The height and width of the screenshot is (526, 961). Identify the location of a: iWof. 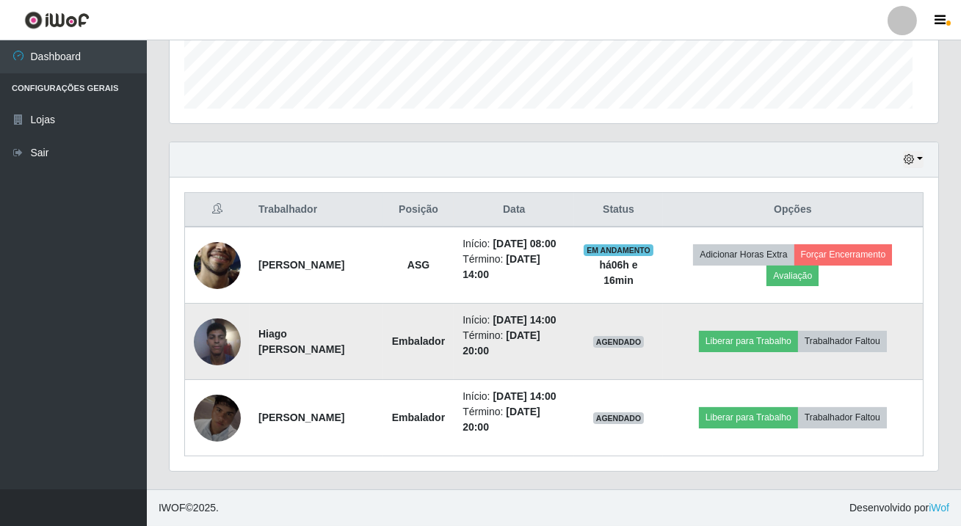
(939, 508).